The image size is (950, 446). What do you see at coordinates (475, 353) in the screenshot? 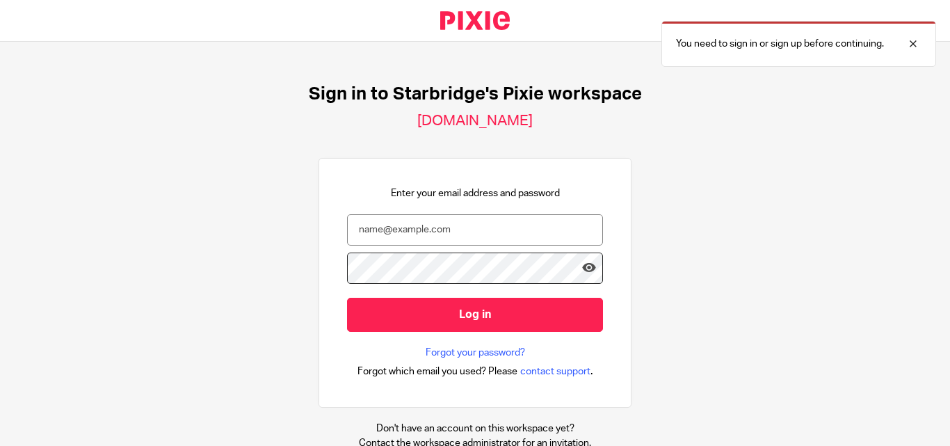
I see `a: Forgot your password?` at bounding box center [475, 353].